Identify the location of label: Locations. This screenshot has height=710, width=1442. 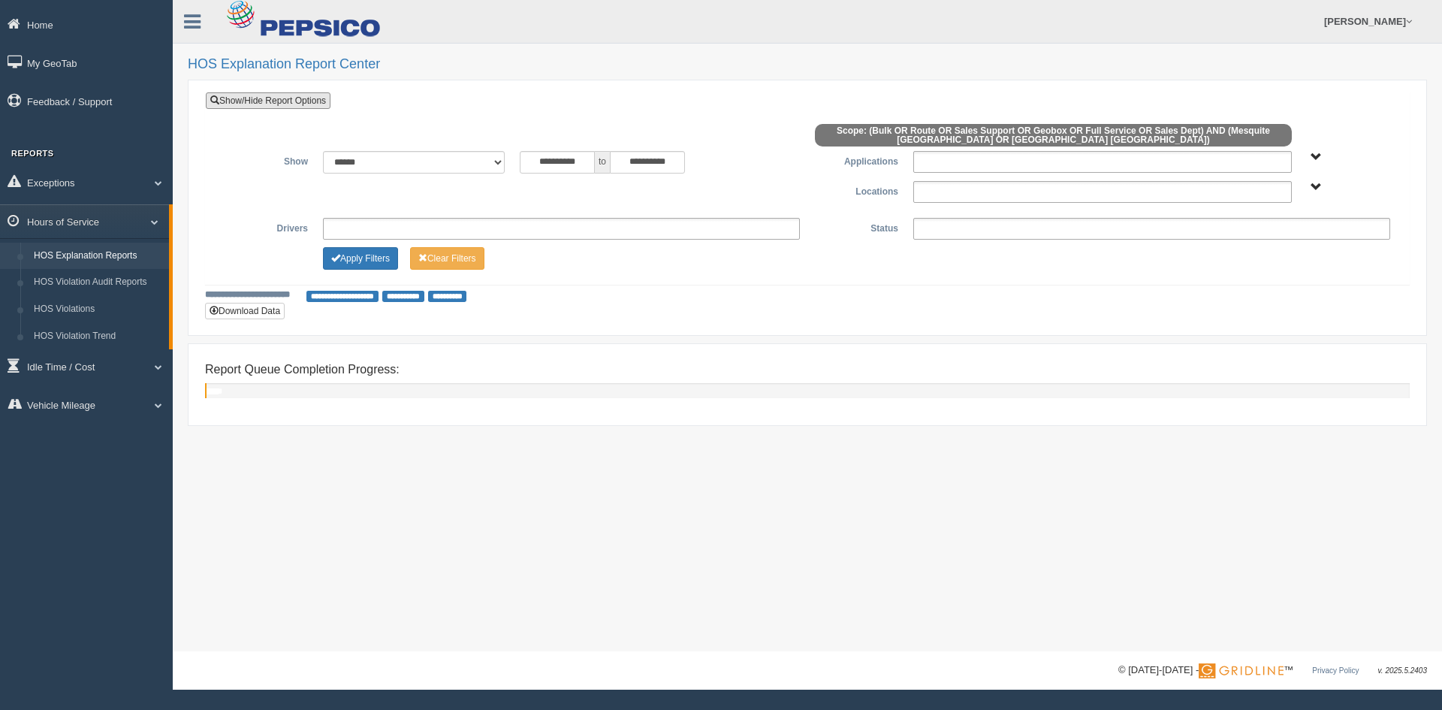
(856, 190).